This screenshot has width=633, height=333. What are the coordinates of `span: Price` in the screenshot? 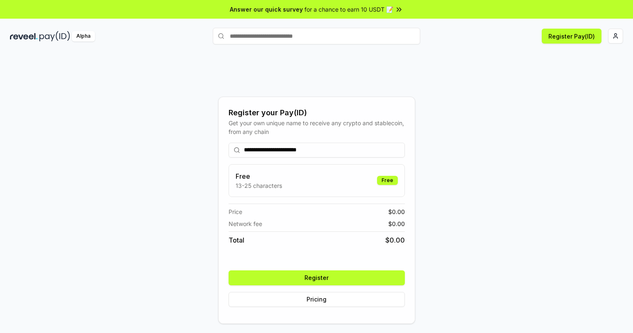 It's located at (235, 212).